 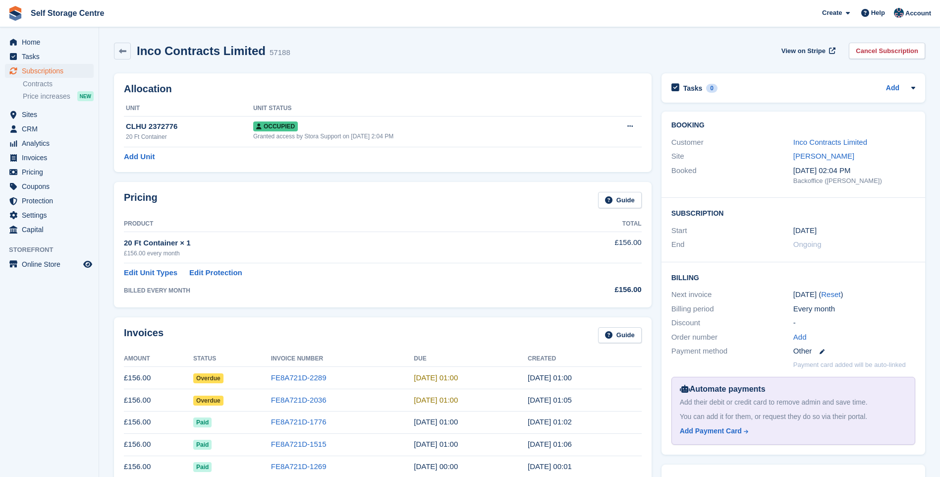 What do you see at coordinates (52, 71) in the screenshot?
I see `span: Subscriptions` at bounding box center [52, 71].